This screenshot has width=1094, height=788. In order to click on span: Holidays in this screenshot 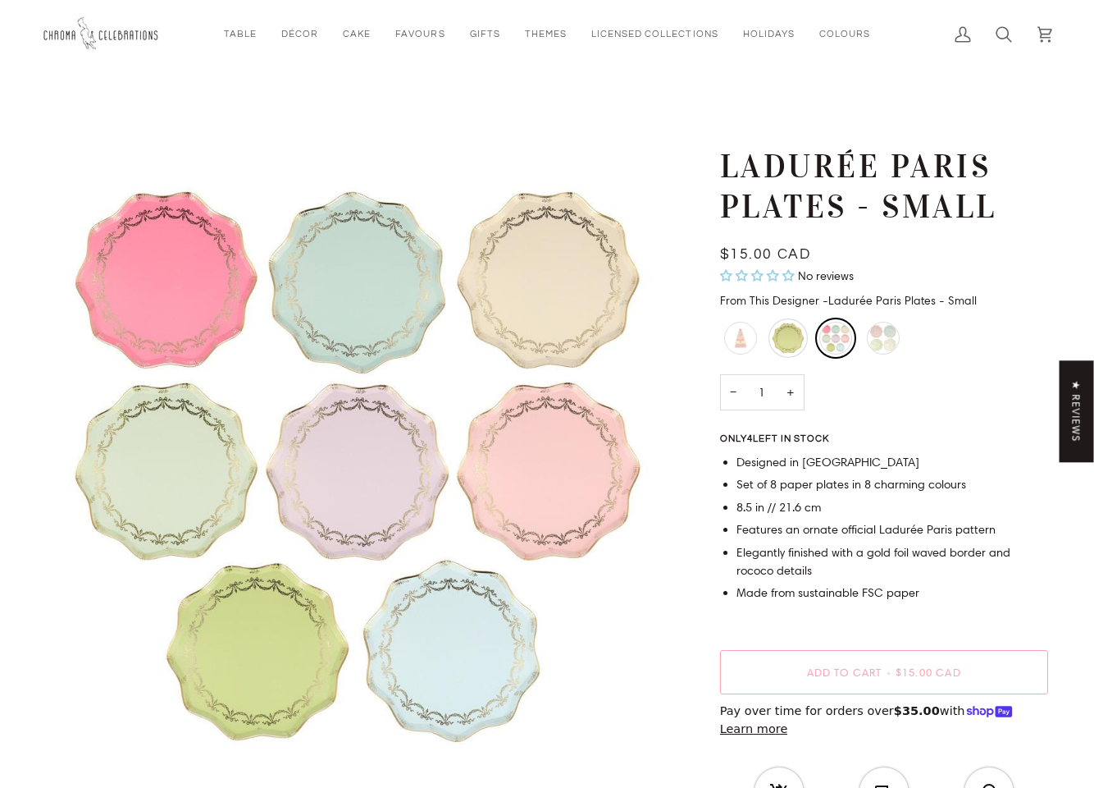, I will do `click(769, 34)`.